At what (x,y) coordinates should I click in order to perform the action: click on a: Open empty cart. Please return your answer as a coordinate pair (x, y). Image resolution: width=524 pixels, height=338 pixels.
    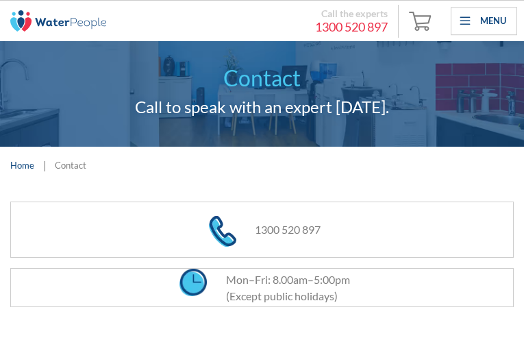
    Looking at the image, I should click on (422, 21).